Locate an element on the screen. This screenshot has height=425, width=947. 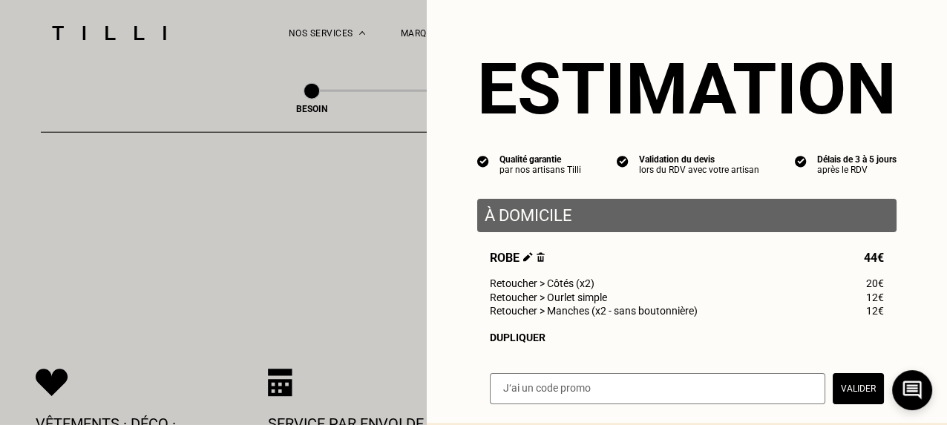
span: Robe is located at coordinates (518, 258).